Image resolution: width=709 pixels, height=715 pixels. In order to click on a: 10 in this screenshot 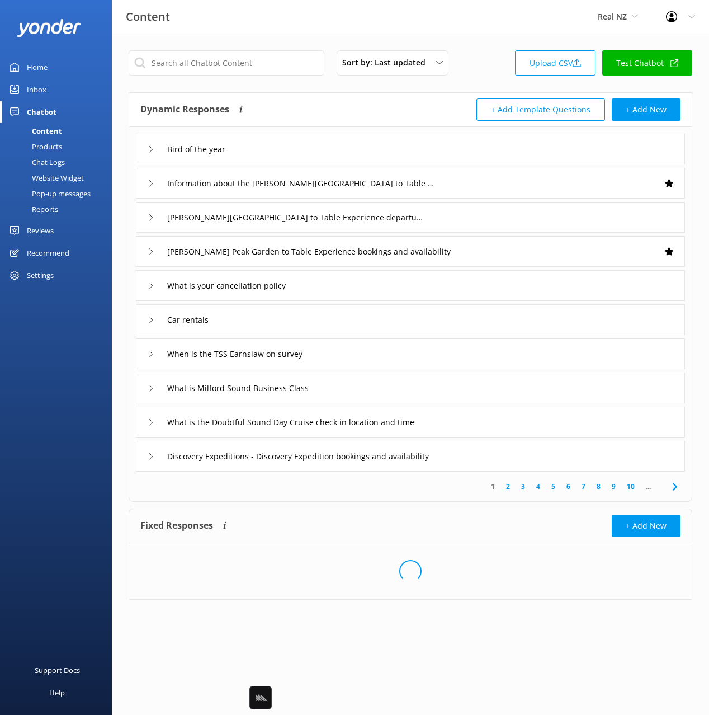, I will do `click(631, 486)`.